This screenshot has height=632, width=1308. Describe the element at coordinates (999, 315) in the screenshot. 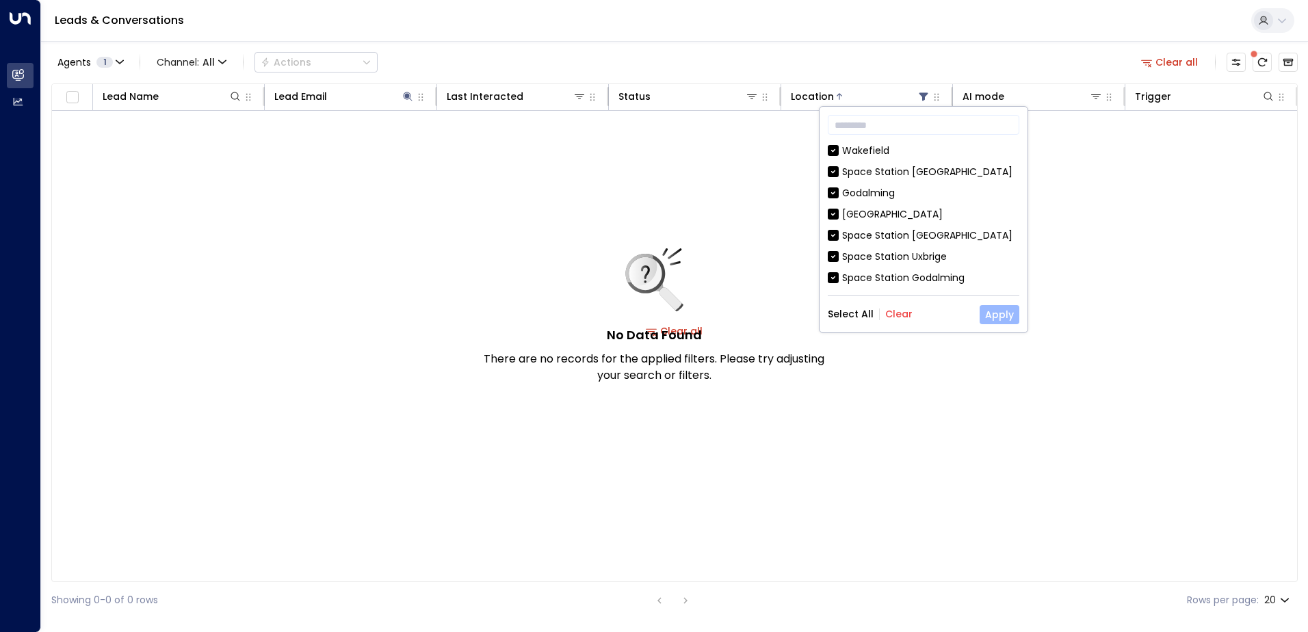

I see `button: Apply` at that location.